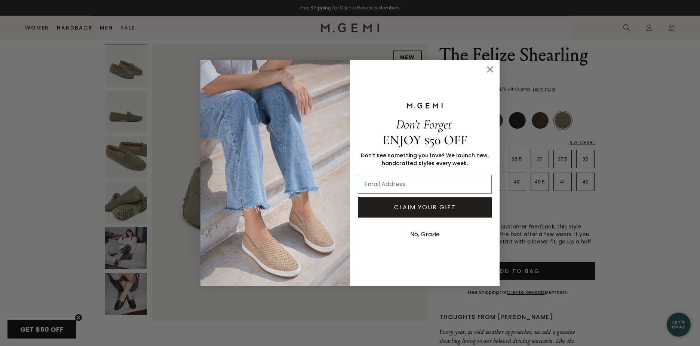 This screenshot has width=700, height=346. What do you see at coordinates (424, 124) in the screenshot?
I see `span: Don't Forget` at bounding box center [424, 124].